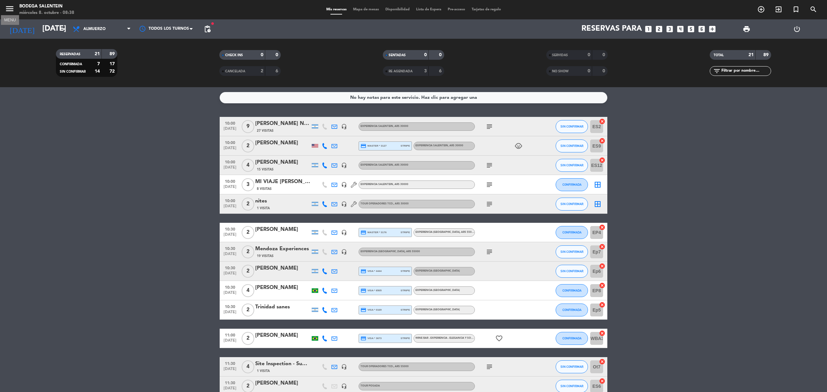 The height and width of the screenshot is (392, 827). Describe the element at coordinates (519, 146) in the screenshot. I see `i: child_care` at that location.